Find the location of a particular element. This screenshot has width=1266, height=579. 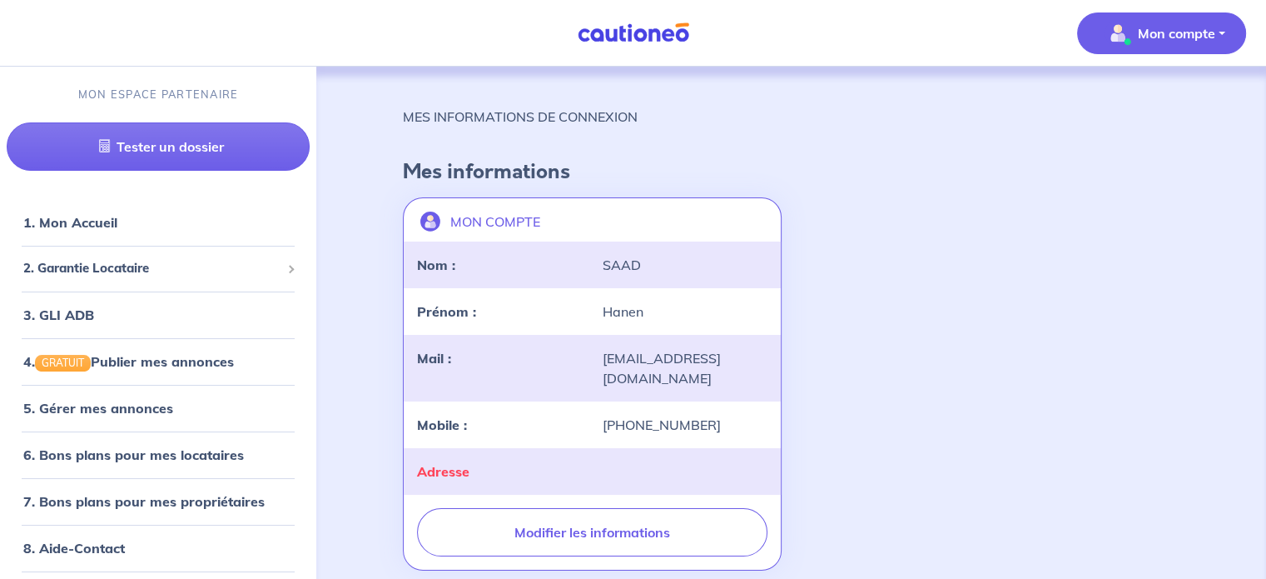

a: 8. Aide-Contact is located at coordinates (74, 548).